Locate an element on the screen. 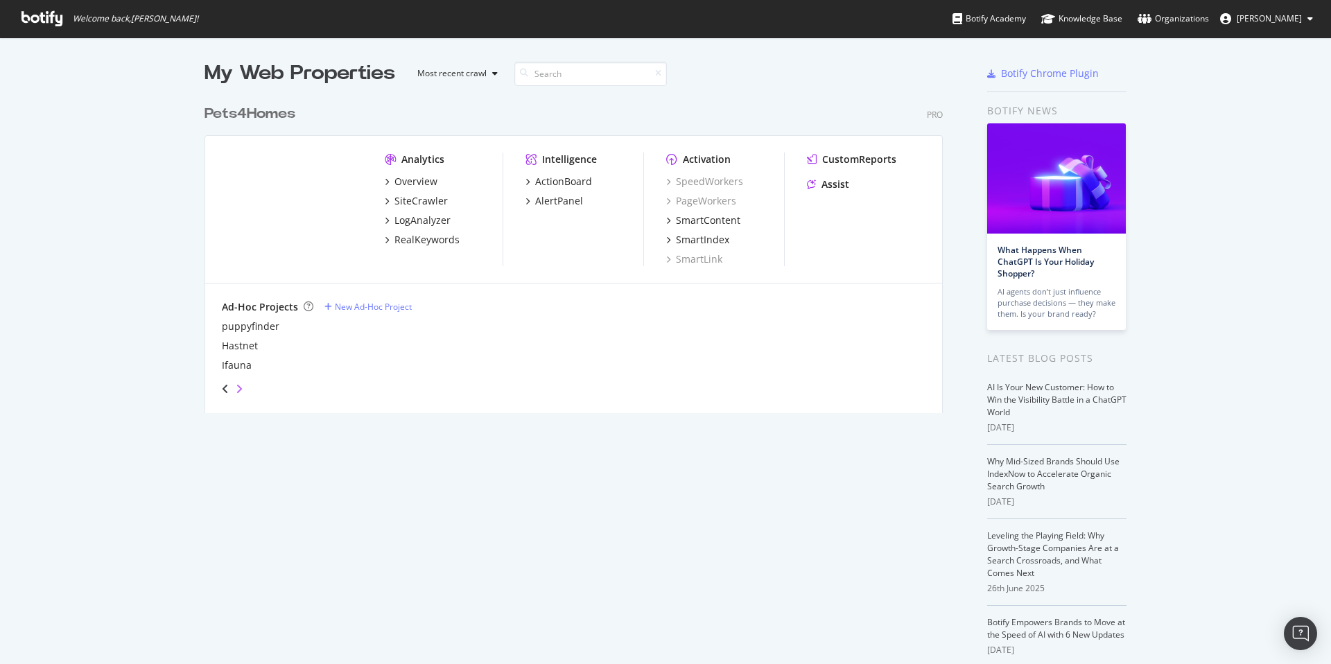 The image size is (1331, 664). div: Analytics is located at coordinates (423, 159).